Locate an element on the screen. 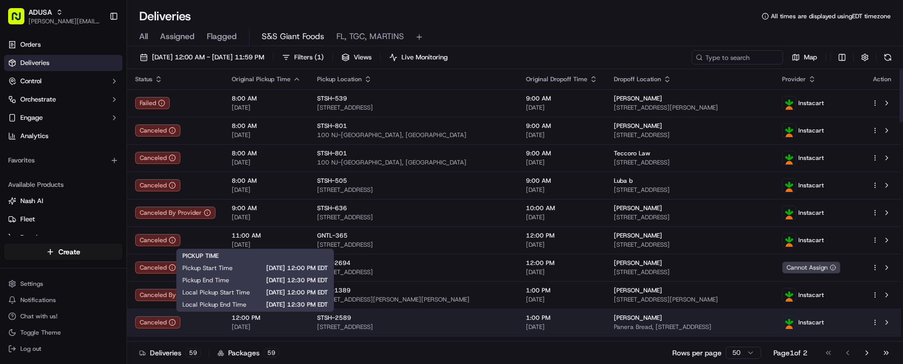 The width and height of the screenshot is (903, 364). span: 11:00 AM is located at coordinates (266, 236).